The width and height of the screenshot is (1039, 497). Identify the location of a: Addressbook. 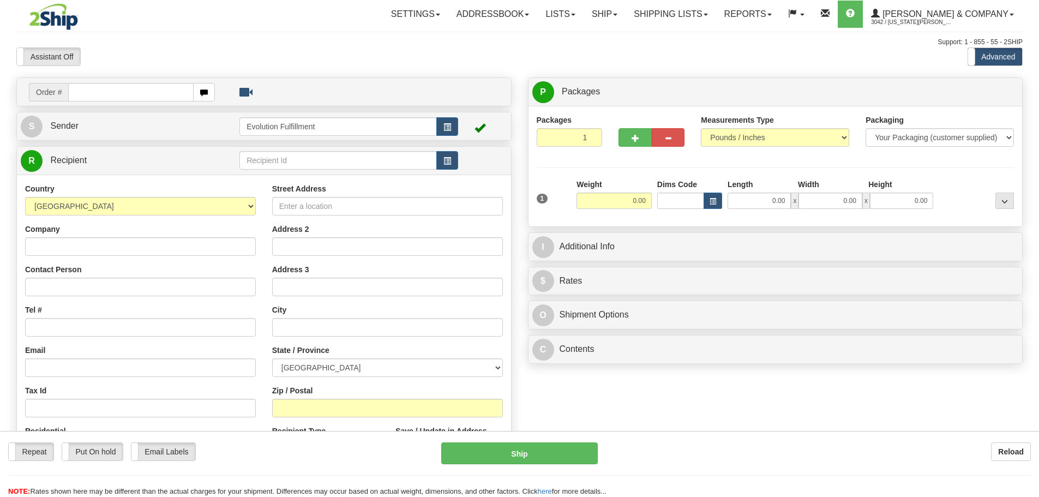
(493, 14).